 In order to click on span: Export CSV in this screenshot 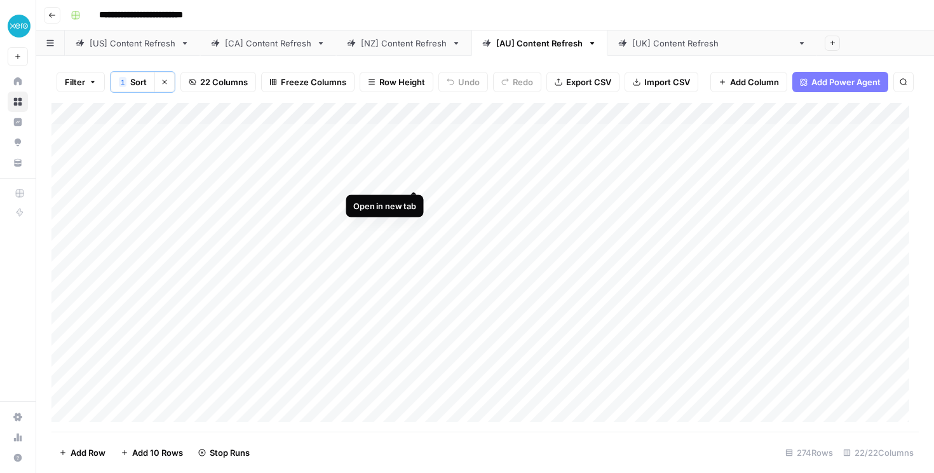, I will do `click(589, 82)`.